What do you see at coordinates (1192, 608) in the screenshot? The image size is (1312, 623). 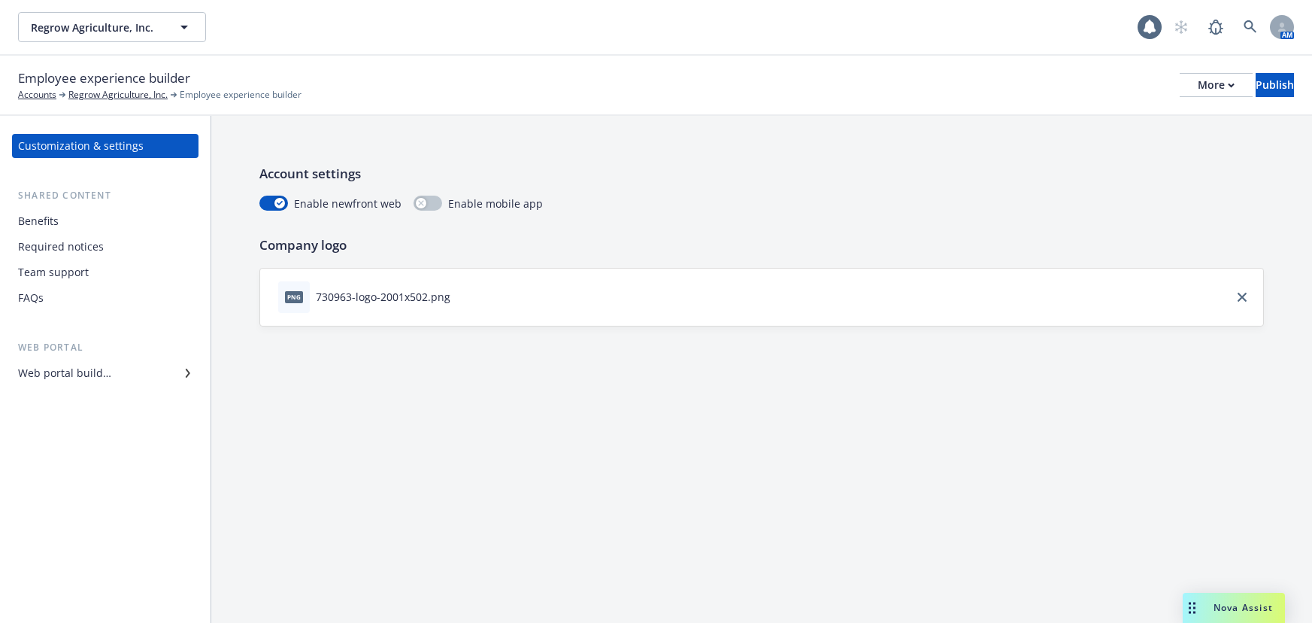 I see `div: Drag to move` at bounding box center [1192, 608].